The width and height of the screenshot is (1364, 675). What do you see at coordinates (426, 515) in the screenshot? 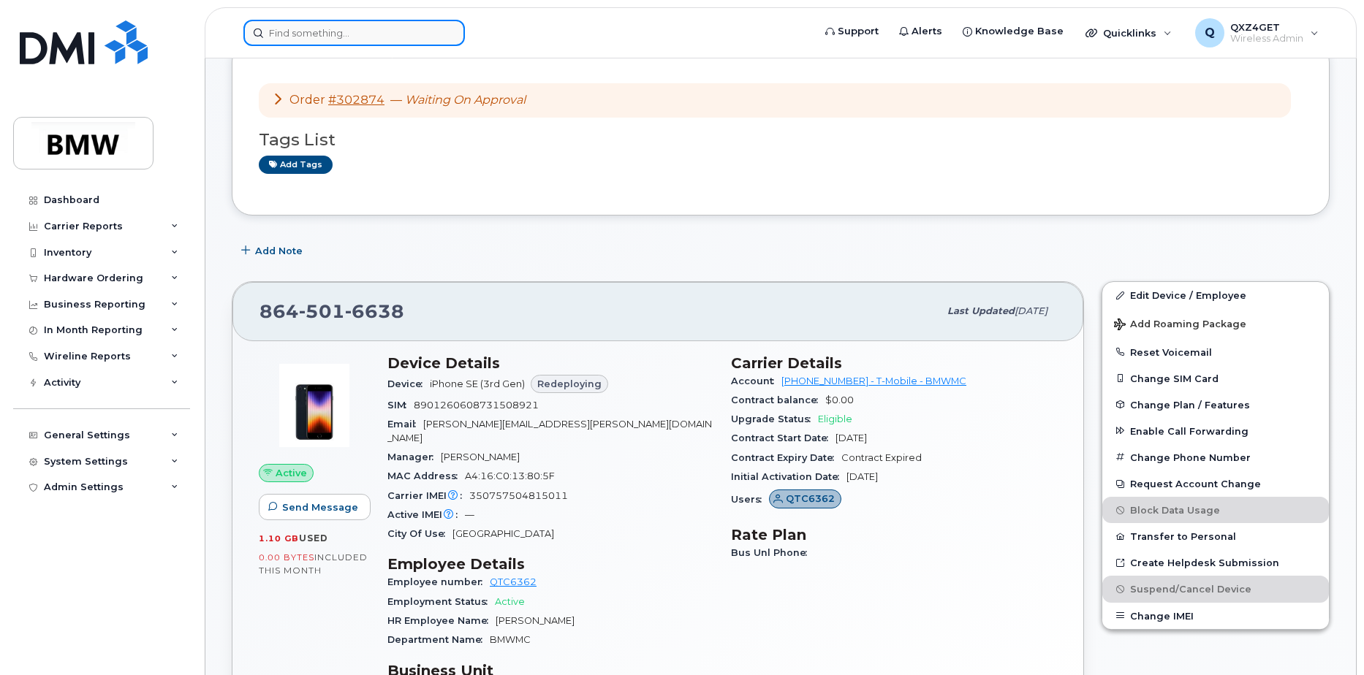
I see `span: Active IMEI` at bounding box center [426, 515].